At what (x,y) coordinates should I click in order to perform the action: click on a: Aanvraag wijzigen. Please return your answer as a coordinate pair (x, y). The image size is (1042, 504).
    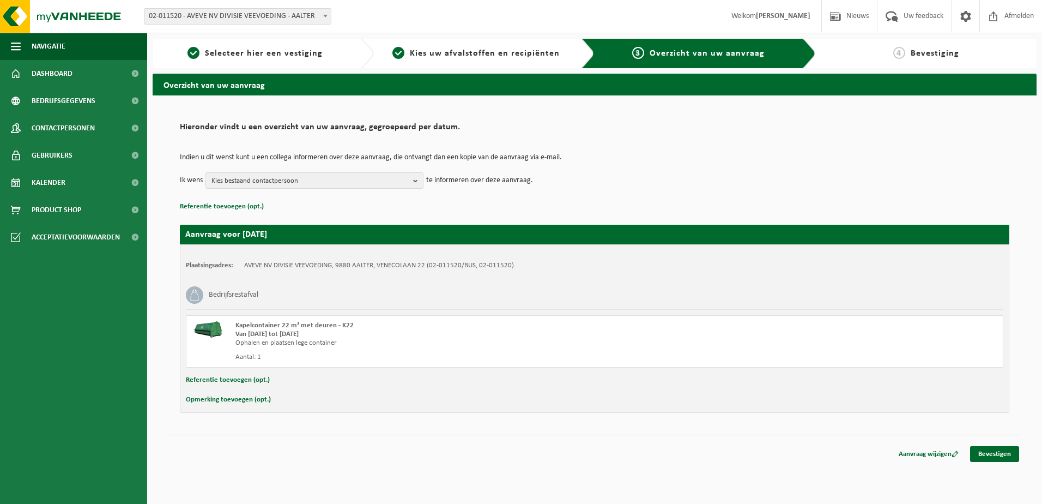
    Looking at the image, I should click on (929, 453).